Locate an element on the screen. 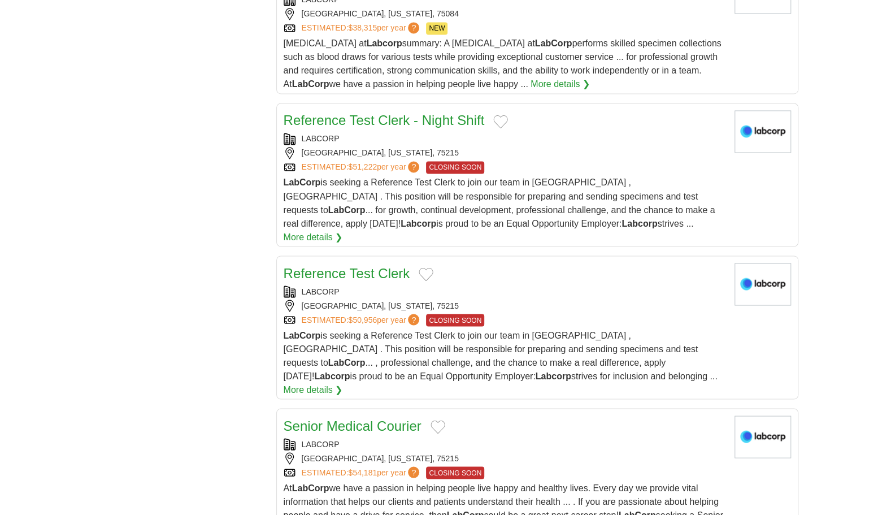  span: $54,181 is located at coordinates (362, 472).